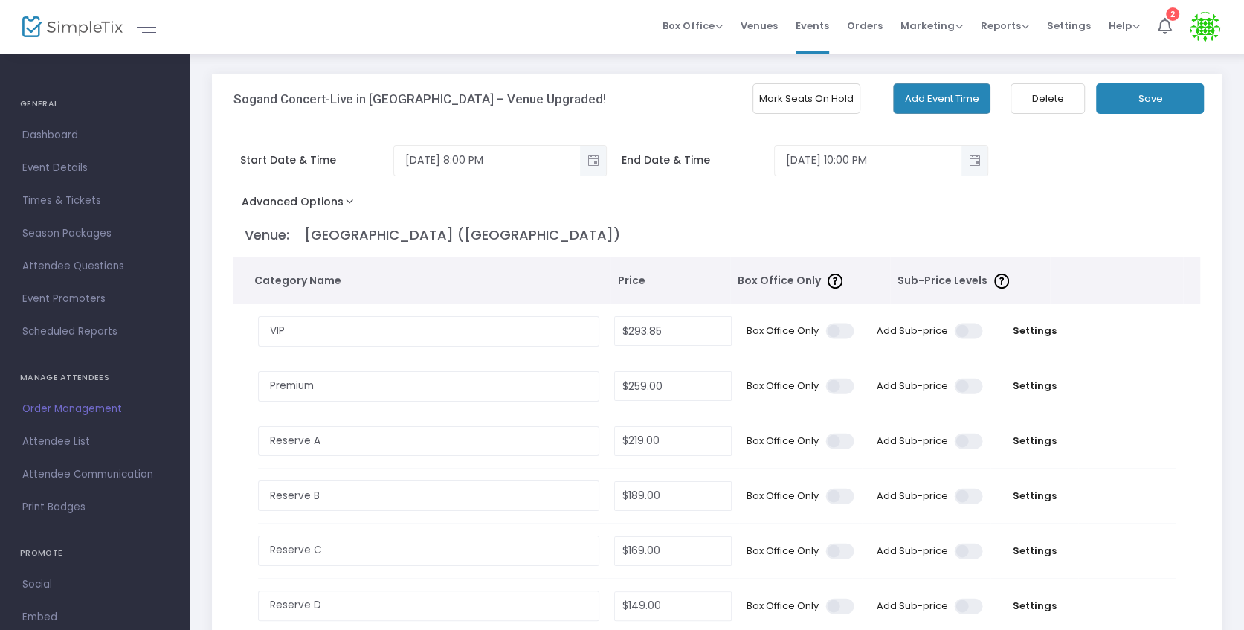  What do you see at coordinates (94, 474) in the screenshot?
I see `span: Attendee Communication` at bounding box center [94, 474].